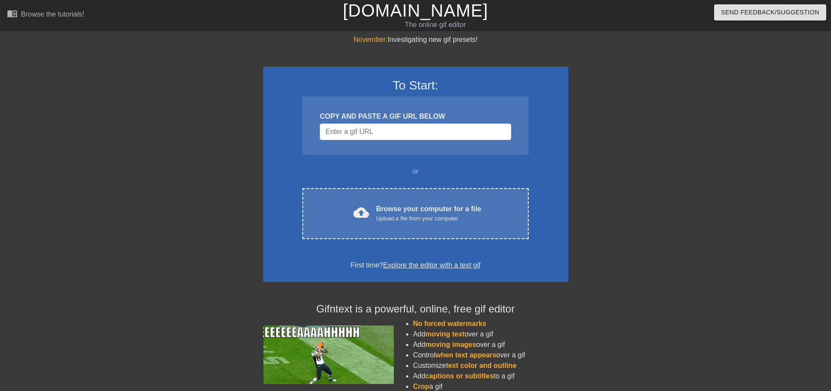  I want to click on div: Browse your computer for a file, so click(428, 213).